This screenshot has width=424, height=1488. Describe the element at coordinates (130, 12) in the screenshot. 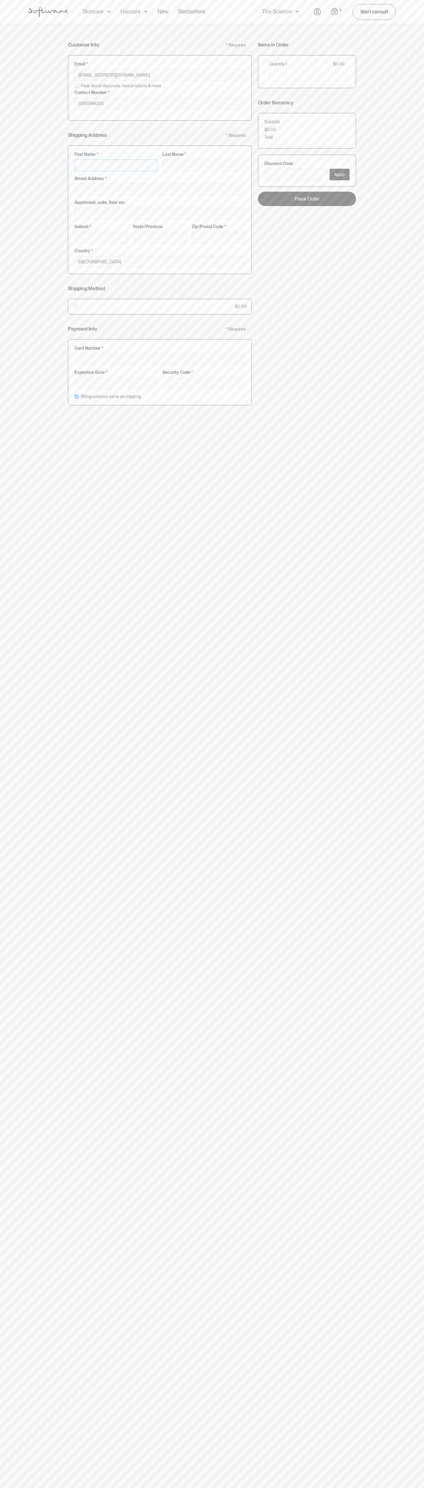

I see `div: Haircare` at that location.